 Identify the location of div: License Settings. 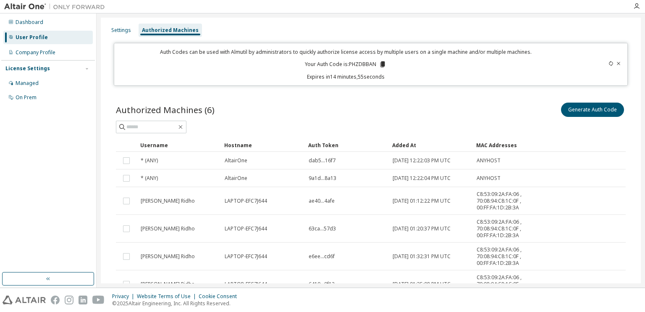
(28, 68).